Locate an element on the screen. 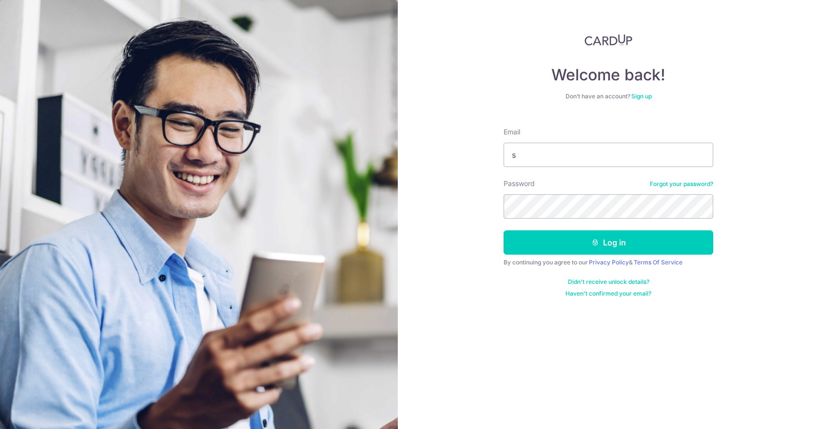 Image resolution: width=819 pixels, height=429 pixels. button: Log in is located at coordinates (608, 243).